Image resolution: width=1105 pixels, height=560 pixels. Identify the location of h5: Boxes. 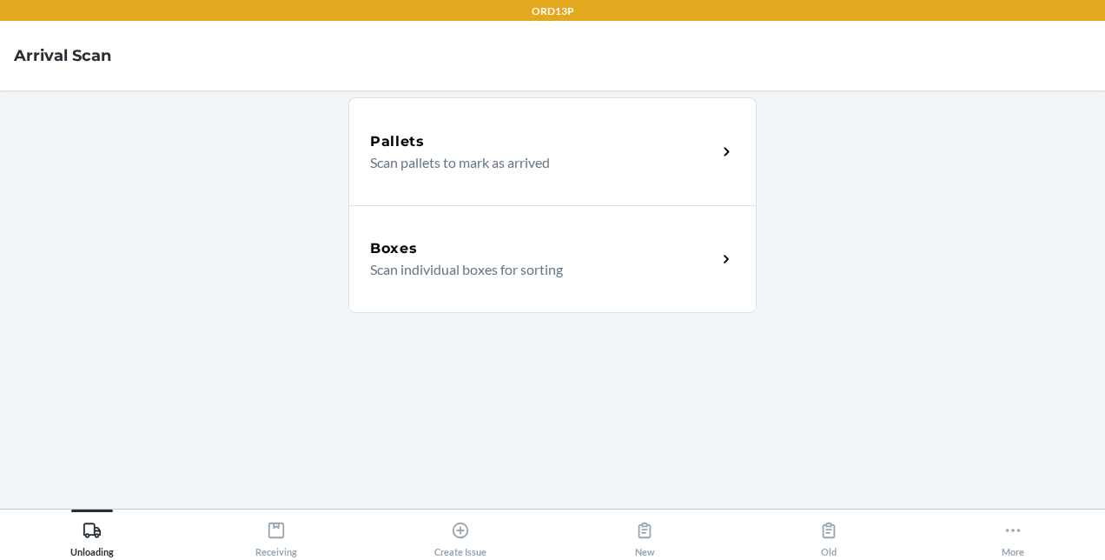
(394, 249).